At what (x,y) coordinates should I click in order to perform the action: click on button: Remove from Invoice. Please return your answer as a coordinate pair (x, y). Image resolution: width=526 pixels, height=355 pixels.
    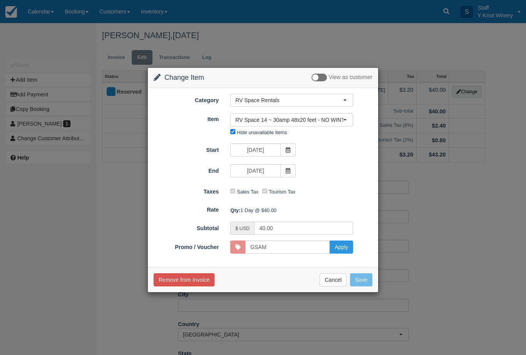
    Looking at the image, I should click on (184, 280).